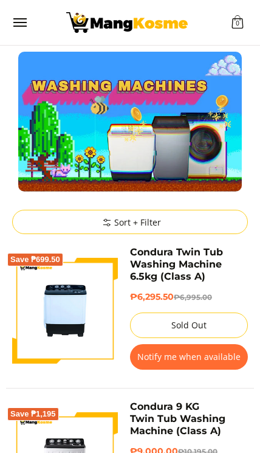  I want to click on span: Save ₱699.50, so click(35, 260).